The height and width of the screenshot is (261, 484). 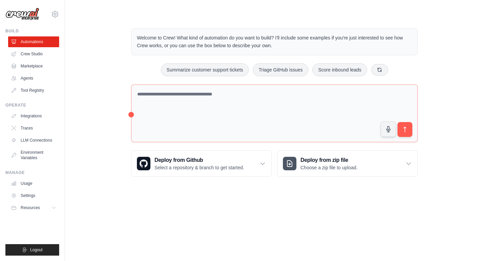 What do you see at coordinates (329, 160) in the screenshot?
I see `h3: Deploy from zip file` at bounding box center [329, 160].